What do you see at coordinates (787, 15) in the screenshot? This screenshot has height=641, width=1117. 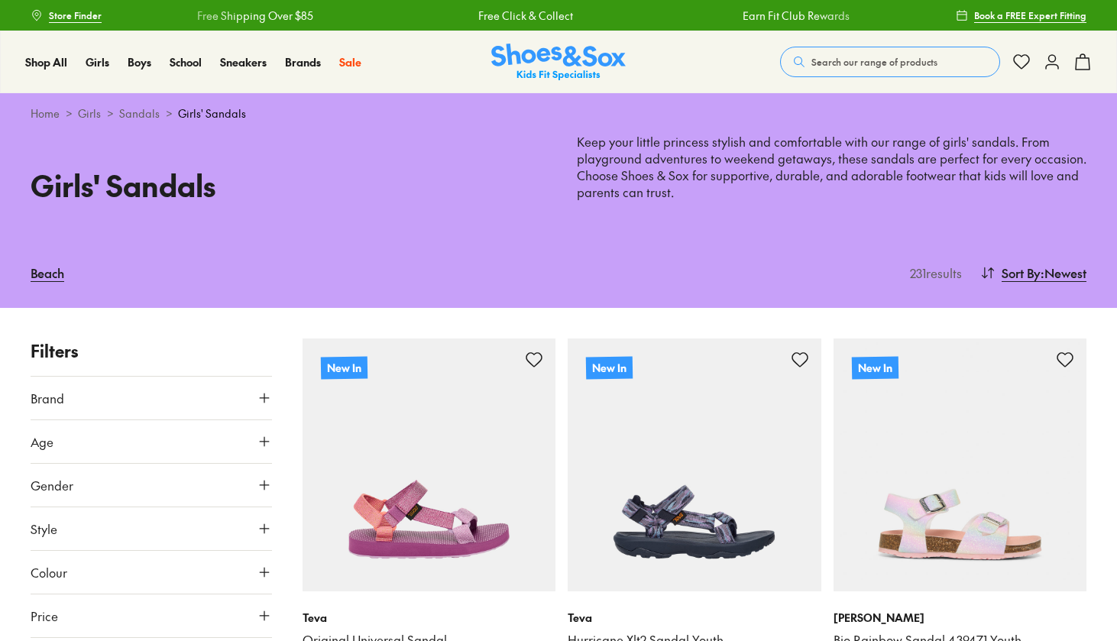 I see `a: Earn Fit Club Rewards` at bounding box center [787, 15].